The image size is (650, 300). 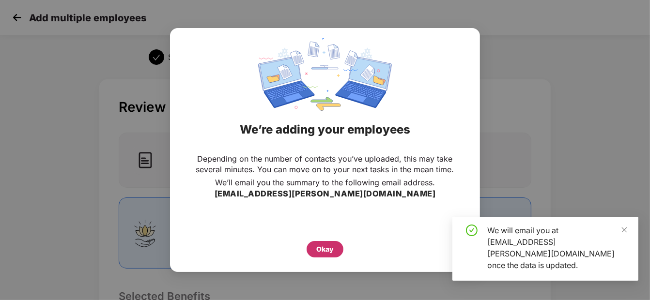 I want to click on span: close, so click(x=624, y=230).